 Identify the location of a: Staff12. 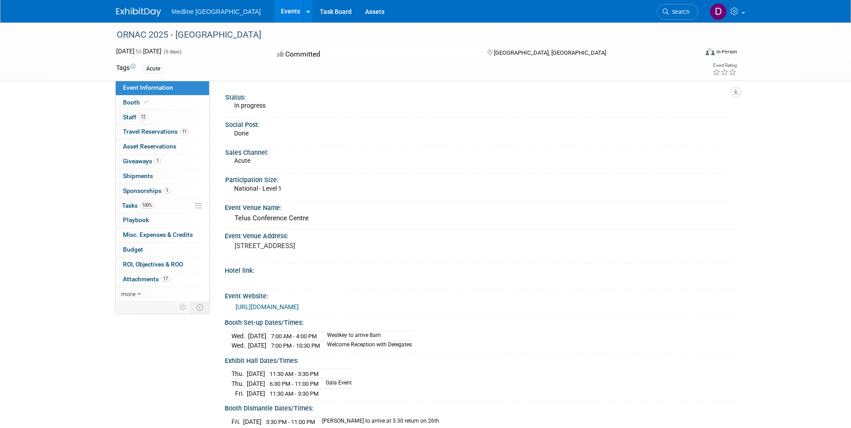
(162, 117).